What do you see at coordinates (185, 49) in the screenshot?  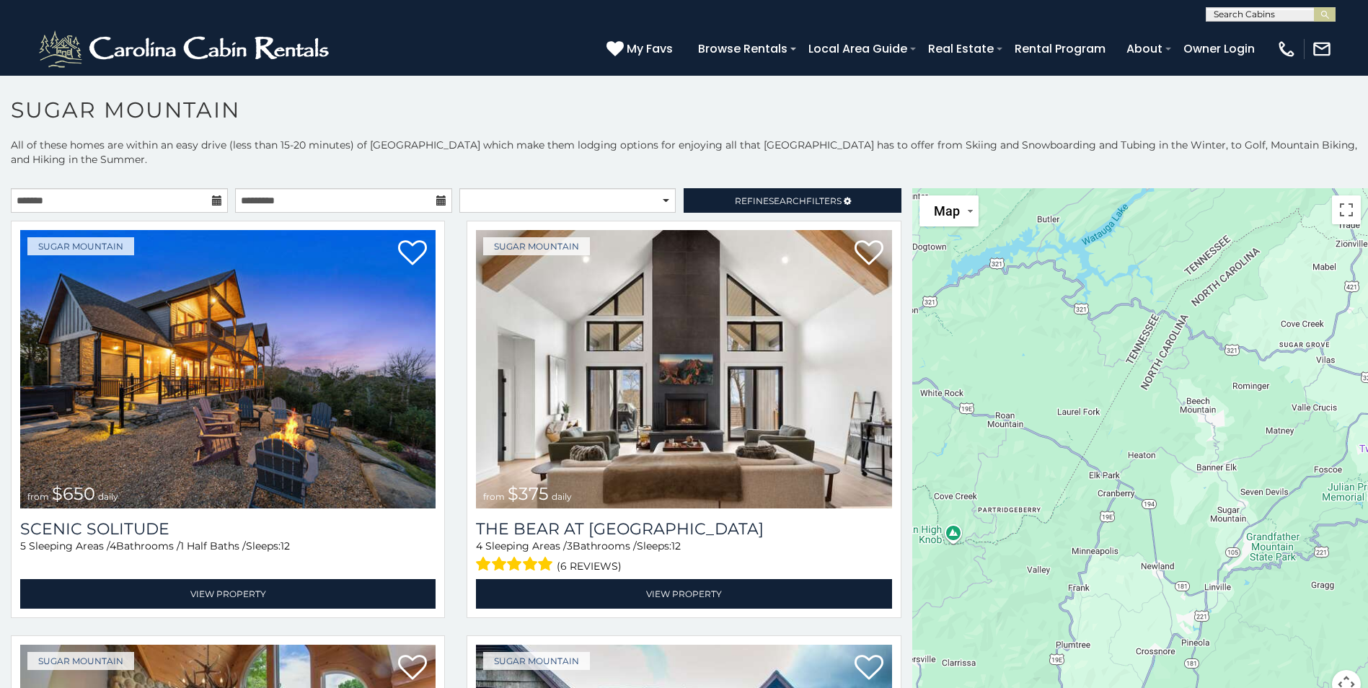 I see `img: White-1-2.png` at bounding box center [185, 49].